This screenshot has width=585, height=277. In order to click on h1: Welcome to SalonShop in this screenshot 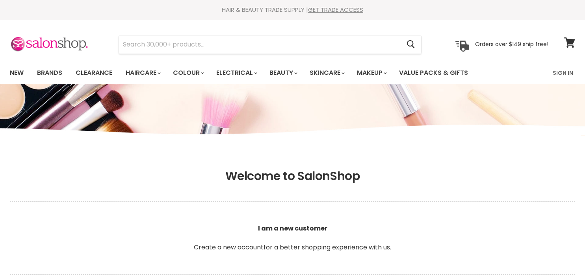, I will do `click(292, 176)`.